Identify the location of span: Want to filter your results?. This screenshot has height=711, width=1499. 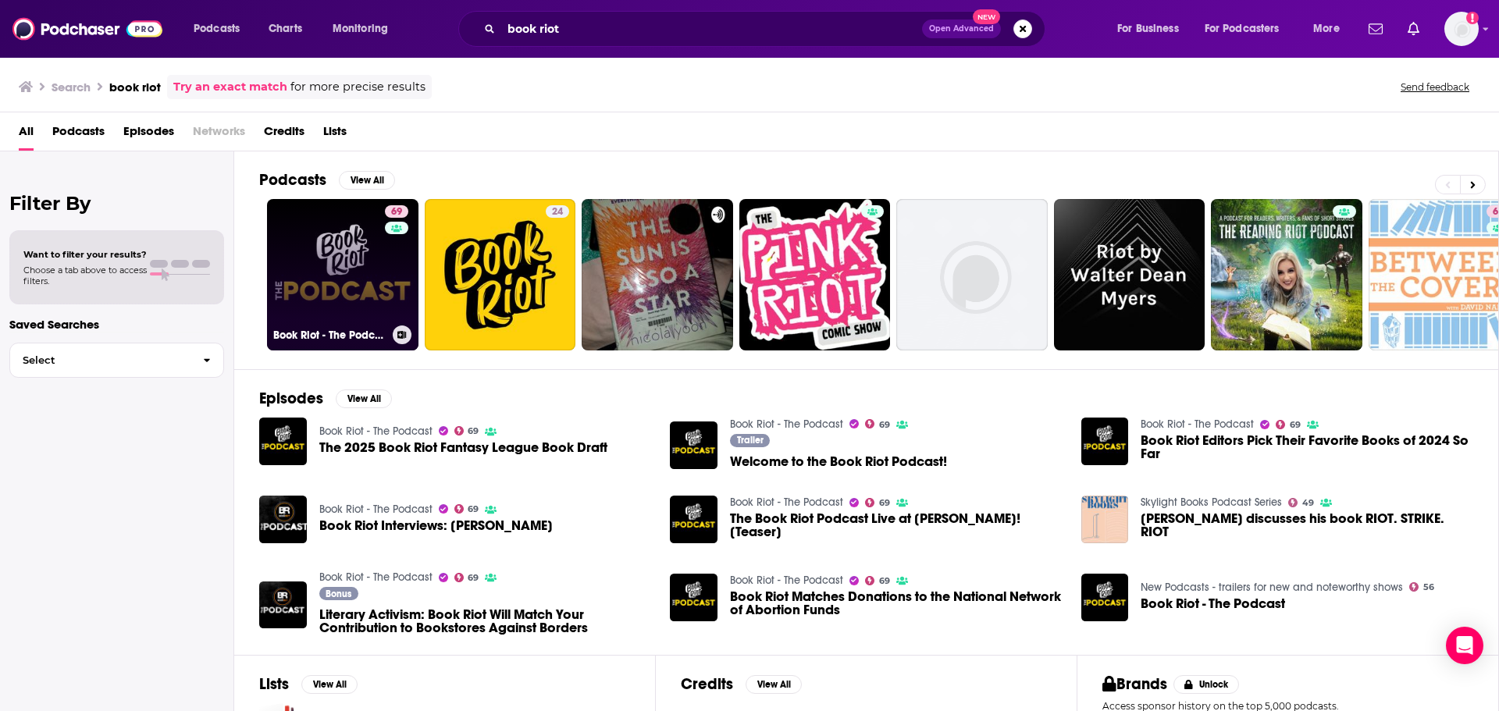
(85, 255).